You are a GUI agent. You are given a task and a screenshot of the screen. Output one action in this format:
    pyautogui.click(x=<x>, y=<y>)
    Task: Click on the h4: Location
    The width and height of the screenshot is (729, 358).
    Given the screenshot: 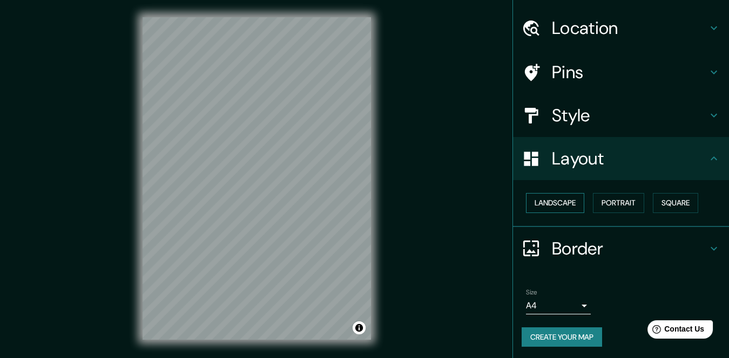 What is the action you would take?
    pyautogui.click(x=629, y=28)
    